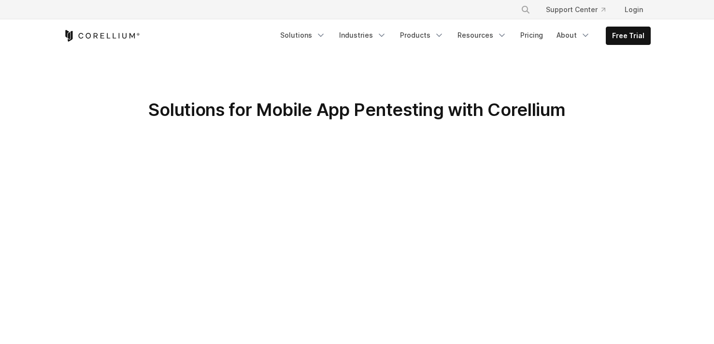 This screenshot has height=344, width=714. What do you see at coordinates (531, 35) in the screenshot?
I see `a: Pricing` at bounding box center [531, 35].